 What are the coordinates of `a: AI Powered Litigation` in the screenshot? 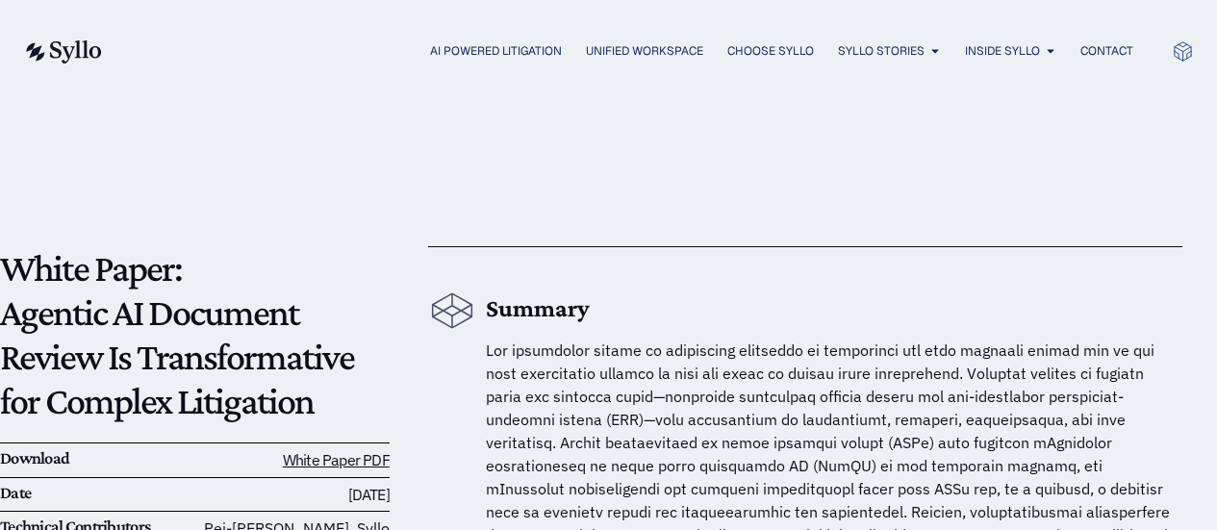 It's located at (496, 51).